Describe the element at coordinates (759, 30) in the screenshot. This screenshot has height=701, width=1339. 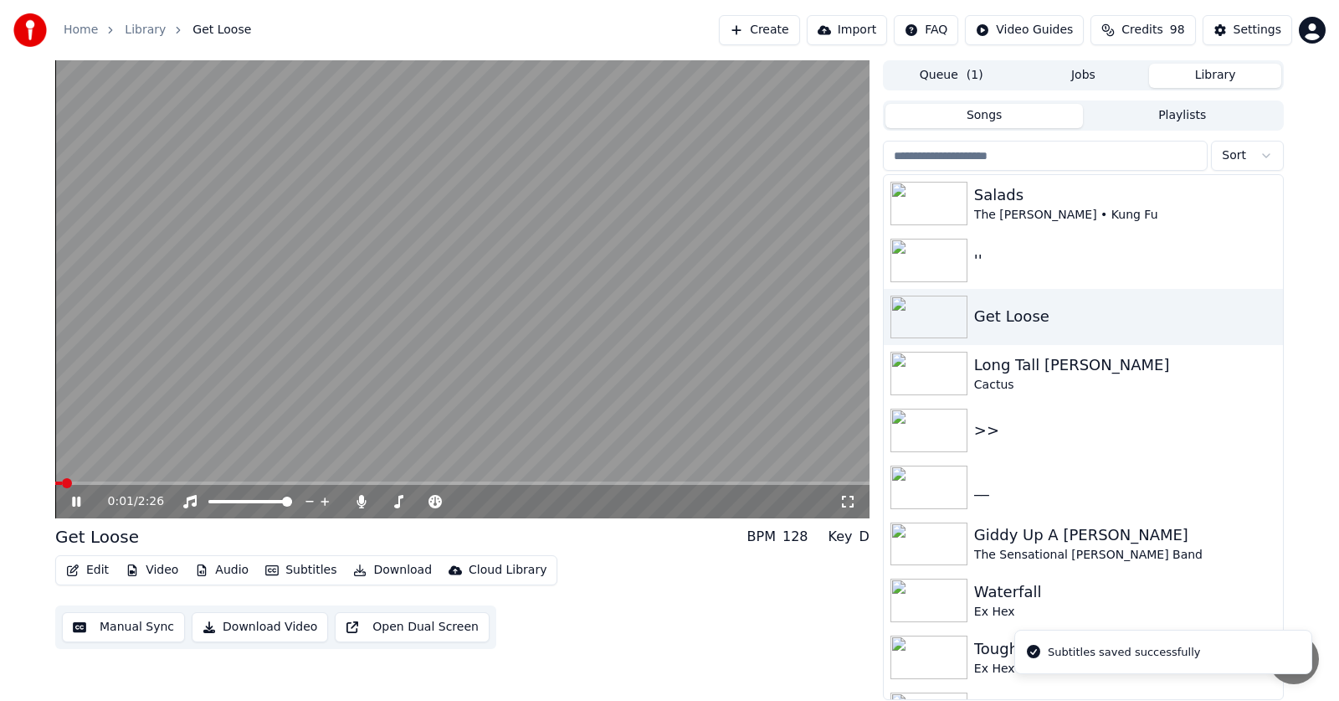
I see `button: Create` at that location.